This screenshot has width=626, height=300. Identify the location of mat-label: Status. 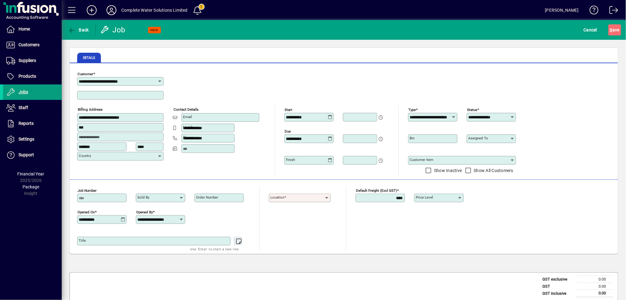
(472, 110).